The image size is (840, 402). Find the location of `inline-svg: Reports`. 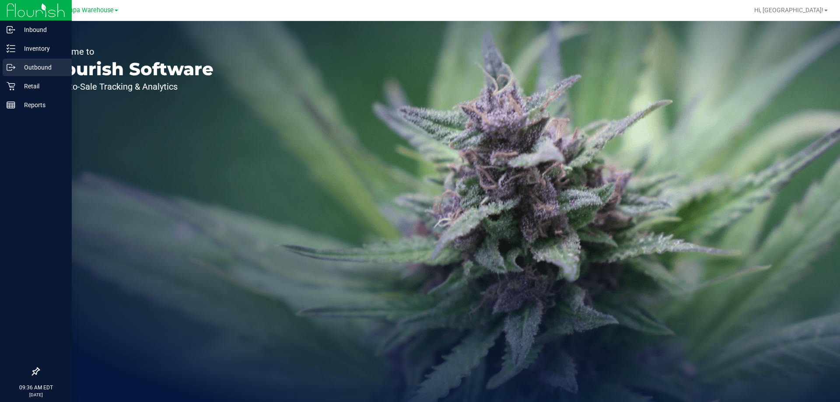

inline-svg: Reports is located at coordinates (11, 105).